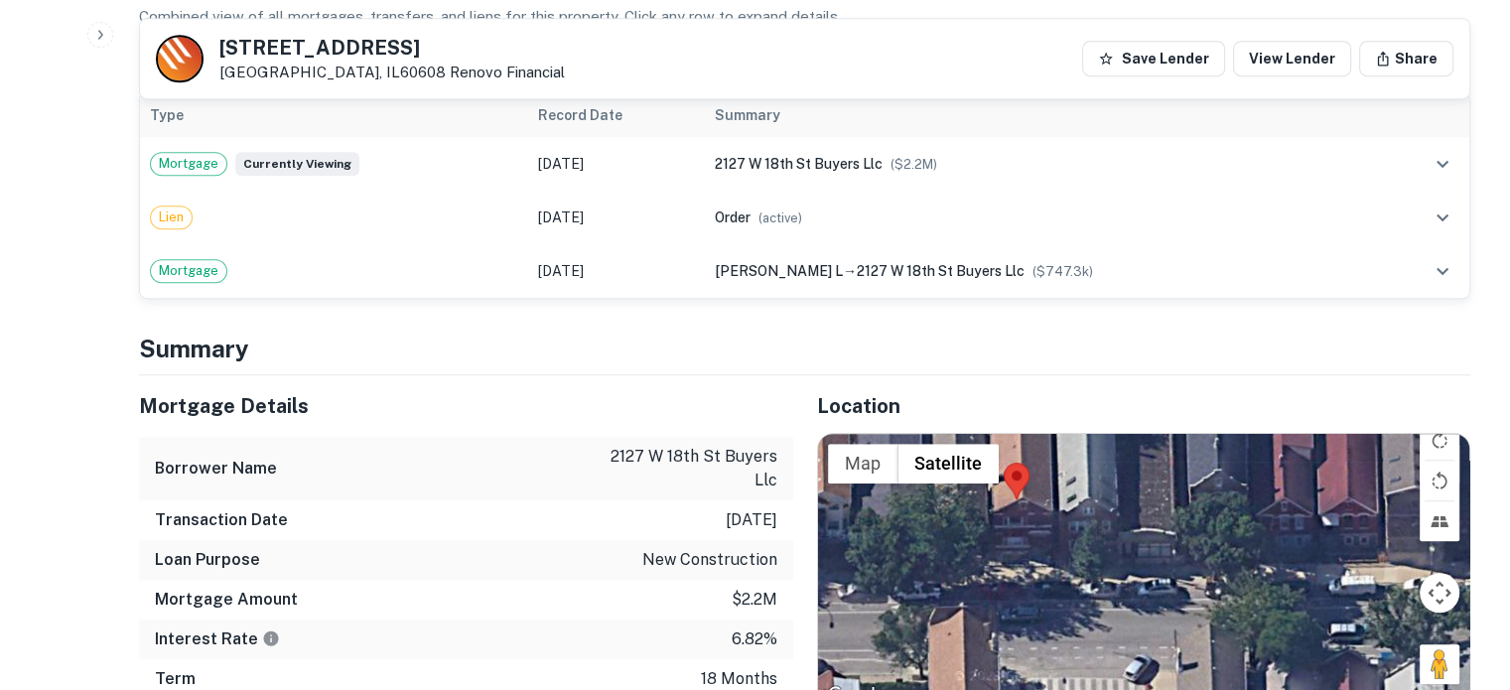 This screenshot has height=690, width=1510. Describe the element at coordinates (710, 560) in the screenshot. I see `p: new construction` at that location.